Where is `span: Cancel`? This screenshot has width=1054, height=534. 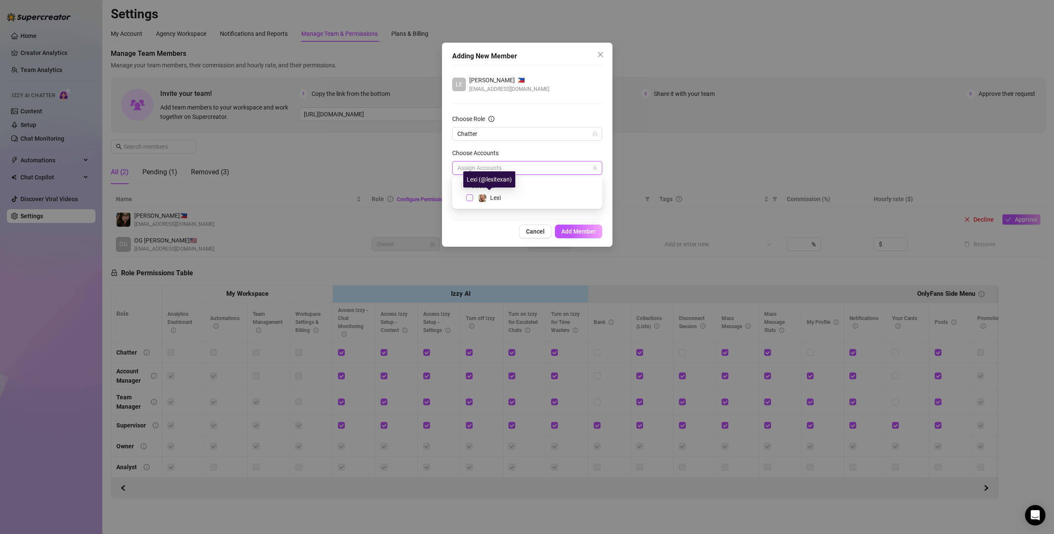 span: Cancel is located at coordinates (535, 231).